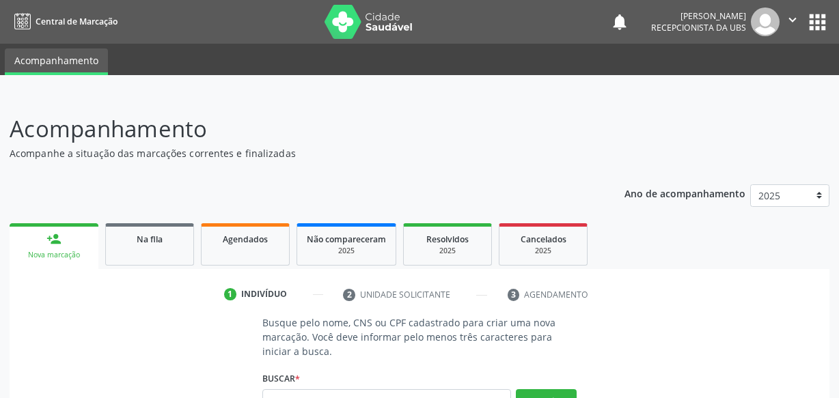 Image resolution: width=839 pixels, height=398 pixels. I want to click on span: Agendados, so click(245, 239).